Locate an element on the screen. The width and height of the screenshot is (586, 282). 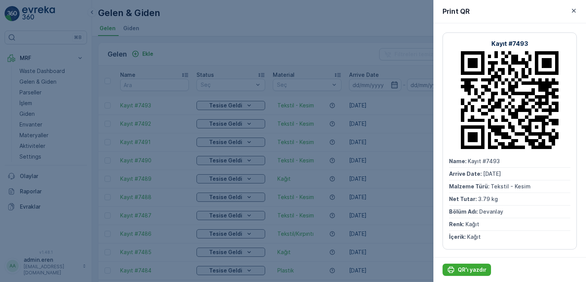
p: QR'ı yazdır is located at coordinates (472, 270).